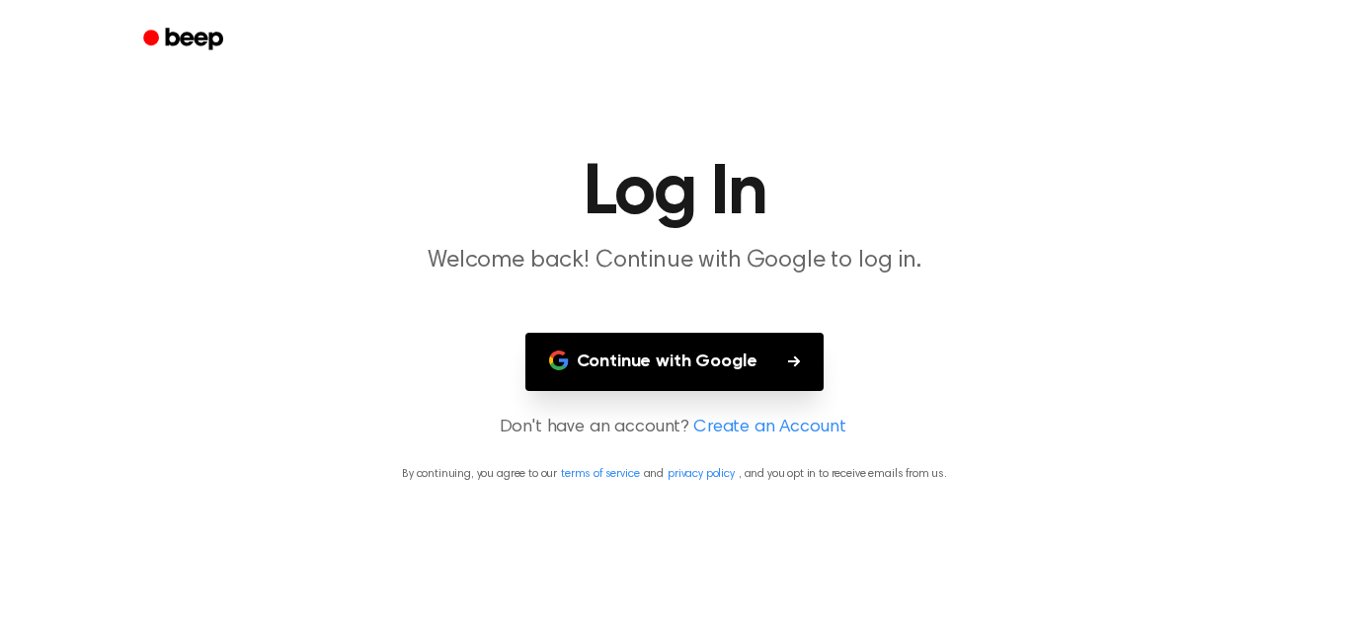 The image size is (1349, 625). Describe the element at coordinates (674, 194) in the screenshot. I see `h1: Log In` at that location.